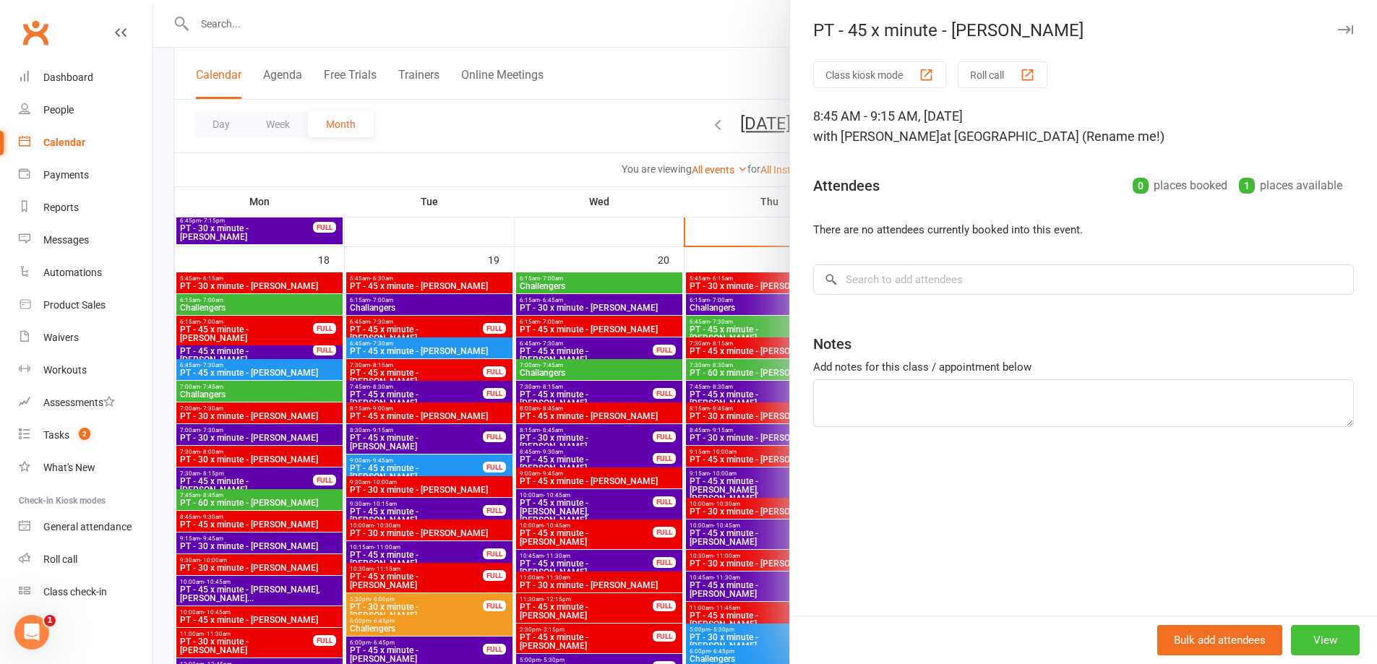  I want to click on span: 1, so click(50, 621).